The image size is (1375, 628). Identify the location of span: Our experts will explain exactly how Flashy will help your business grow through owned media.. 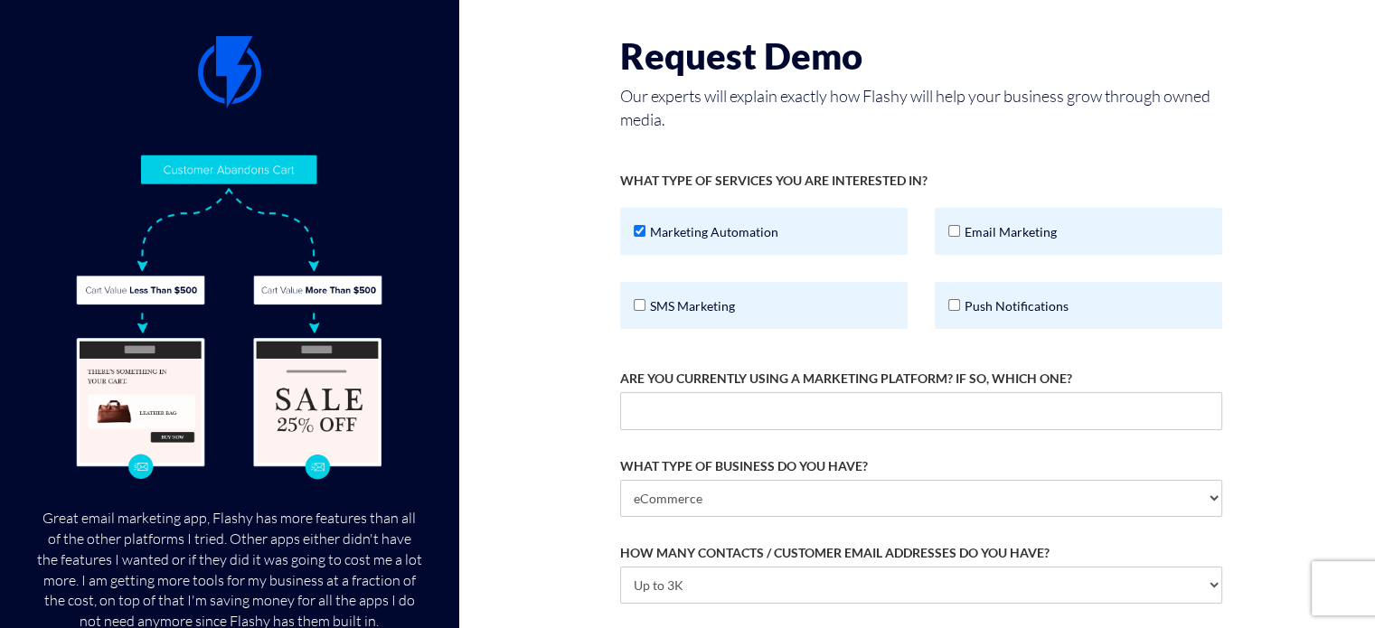
(921, 108).